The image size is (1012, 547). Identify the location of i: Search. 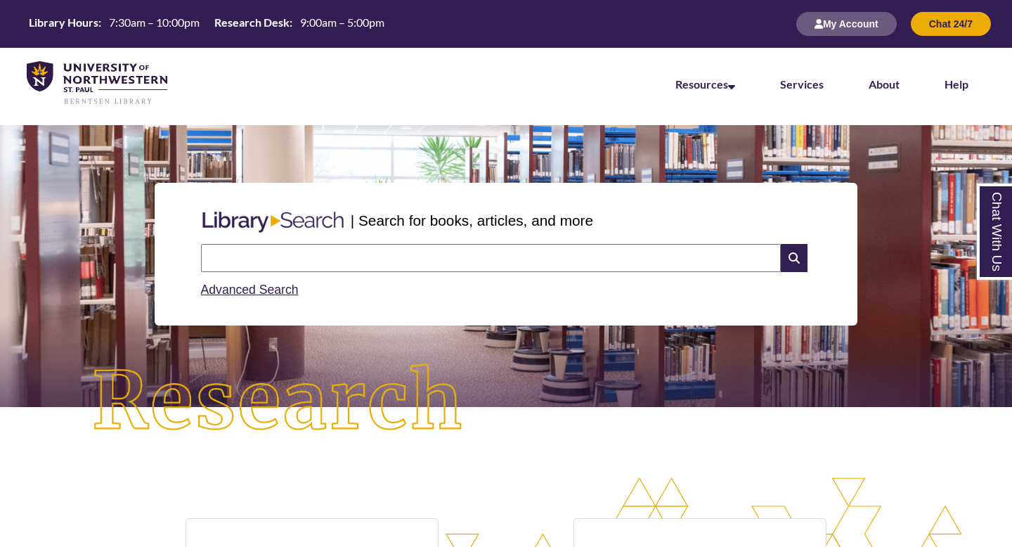
(794, 258).